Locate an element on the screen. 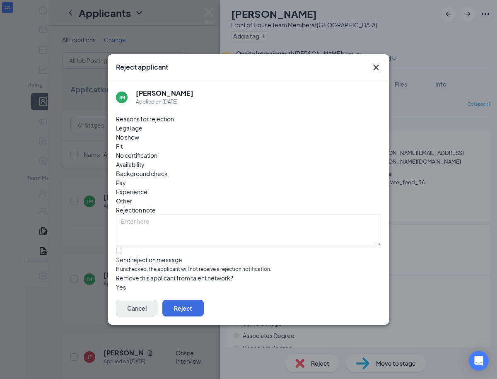 Image resolution: width=497 pixels, height=379 pixels. span: Fit is located at coordinates (119, 146).